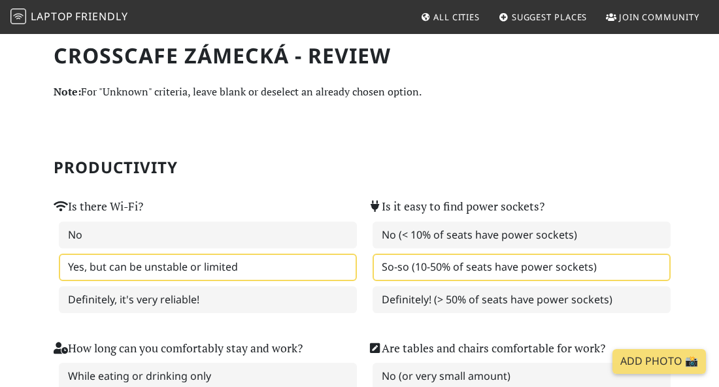 The width and height of the screenshot is (719, 387). I want to click on a: Join Community, so click(652, 17).